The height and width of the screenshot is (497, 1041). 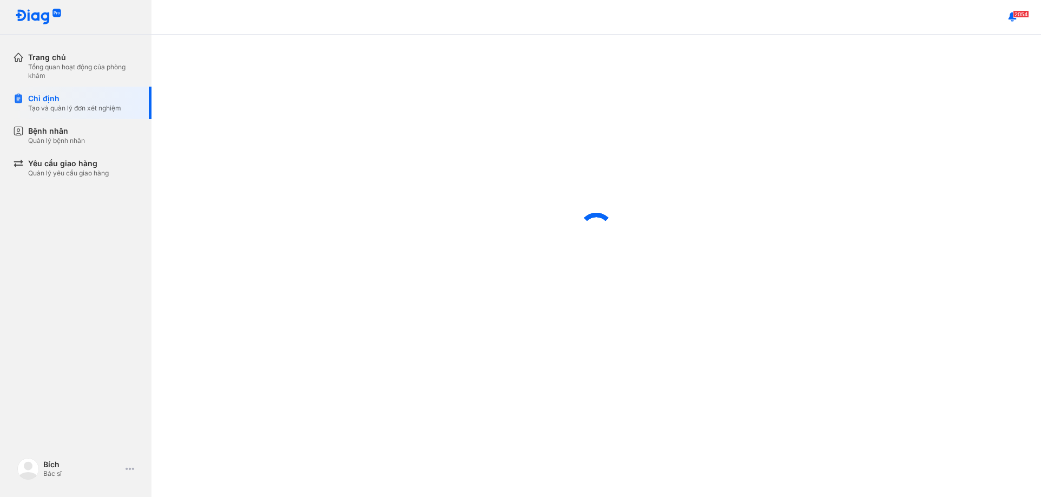 What do you see at coordinates (83, 71) in the screenshot?
I see `div: Tổng quan hoạt động của phòng khám` at bounding box center [83, 71].